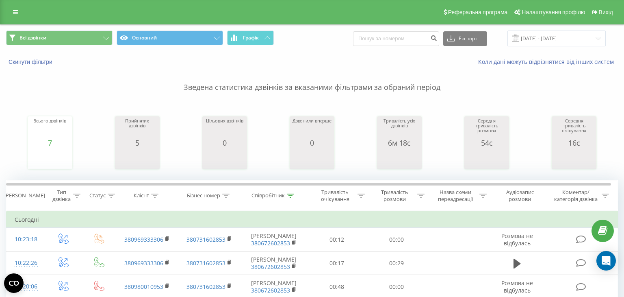 The height and width of the screenshot is (297, 624). I want to click on div: 54с, so click(487, 143).